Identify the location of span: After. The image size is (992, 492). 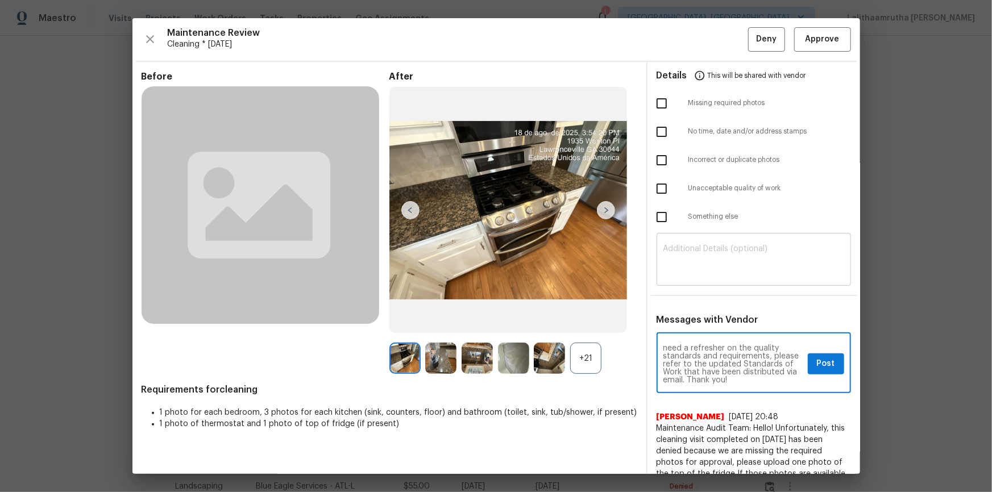
(513, 77).